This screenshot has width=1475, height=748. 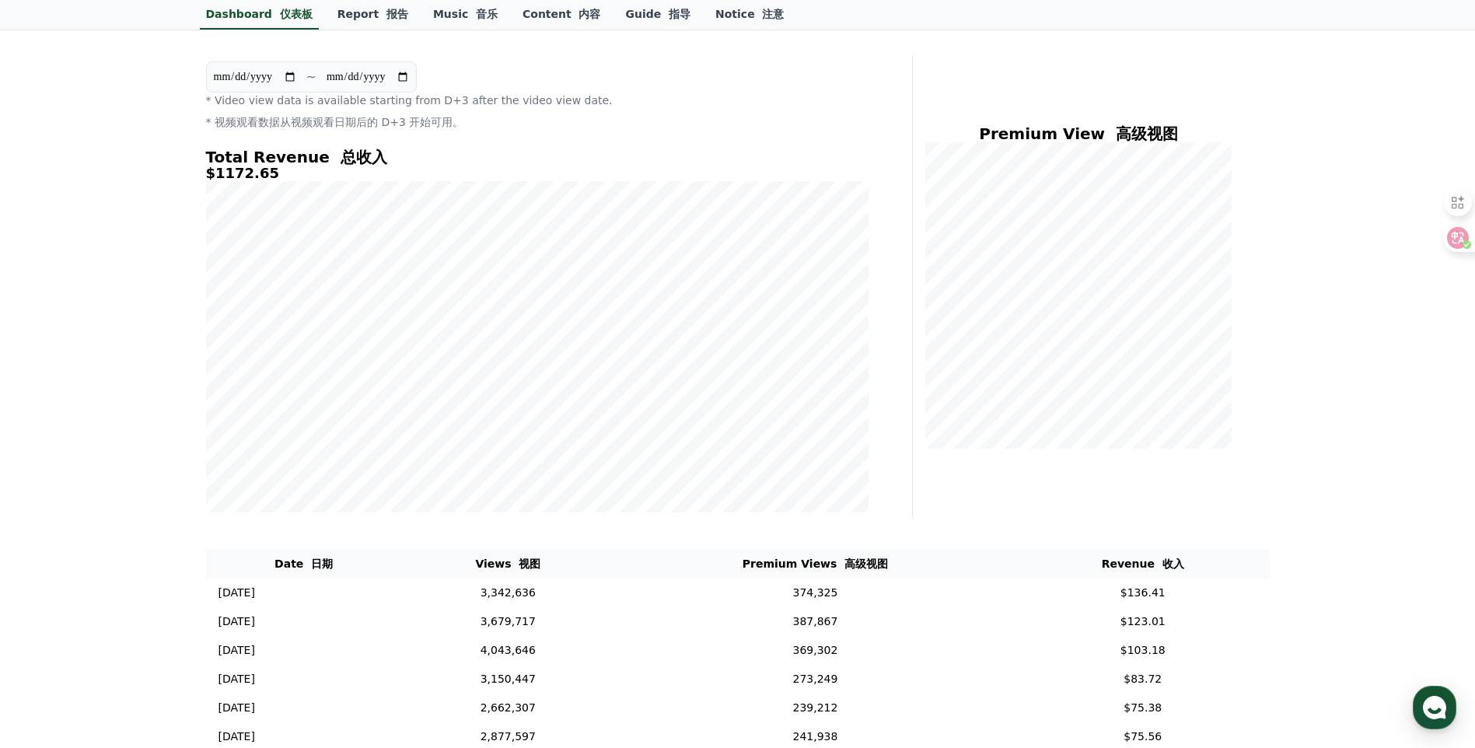 What do you see at coordinates (529, 564) in the screenshot?
I see `font: 视图` at bounding box center [529, 564].